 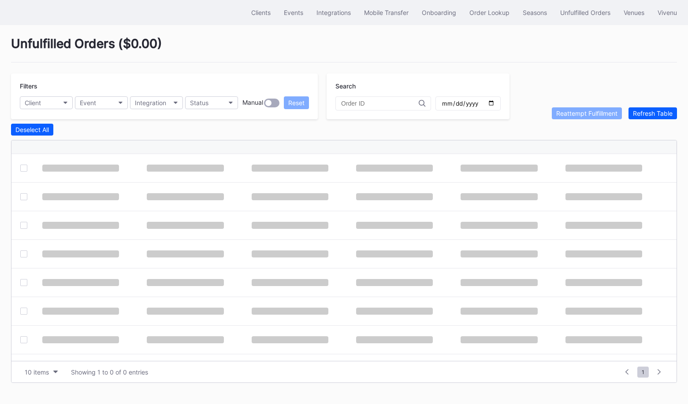 What do you see at coordinates (32, 130) in the screenshot?
I see `div: Deselect All` at bounding box center [32, 130].